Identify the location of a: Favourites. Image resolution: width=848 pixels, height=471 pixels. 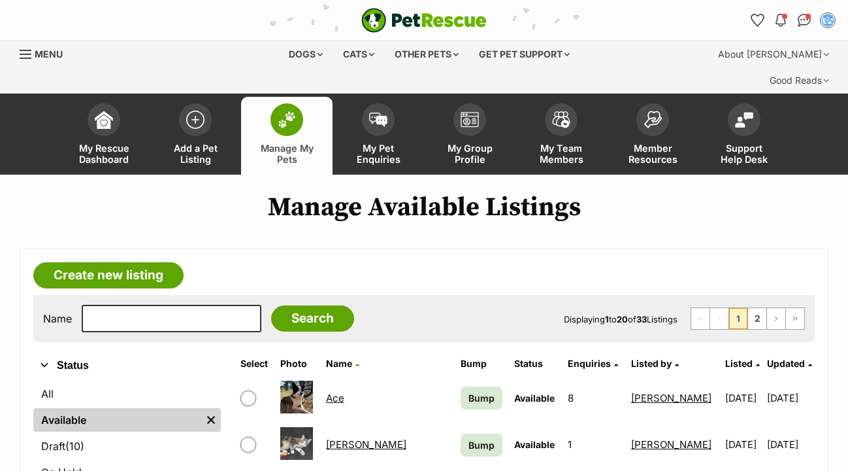
(758, 20).